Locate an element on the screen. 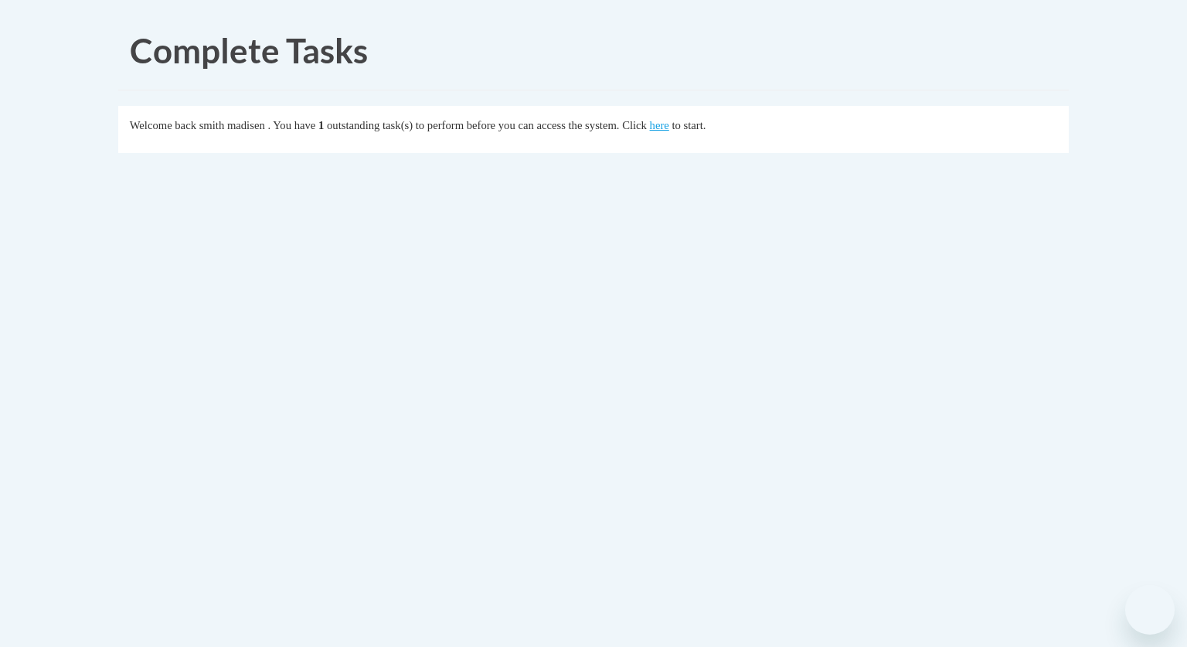  span: smith madisen is located at coordinates (232, 125).